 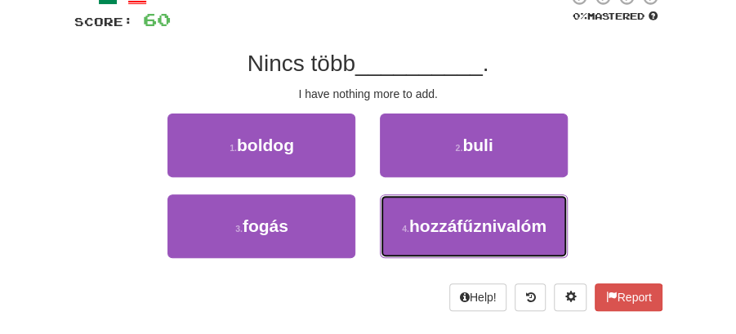 What do you see at coordinates (474, 226) in the screenshot?
I see `button: 4.hozzáfűznivalóm` at bounding box center [474, 226].